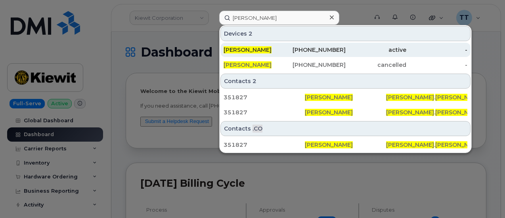 Image resolution: width=505 pixels, height=218 pixels. I want to click on div: cancelled, so click(376, 65).